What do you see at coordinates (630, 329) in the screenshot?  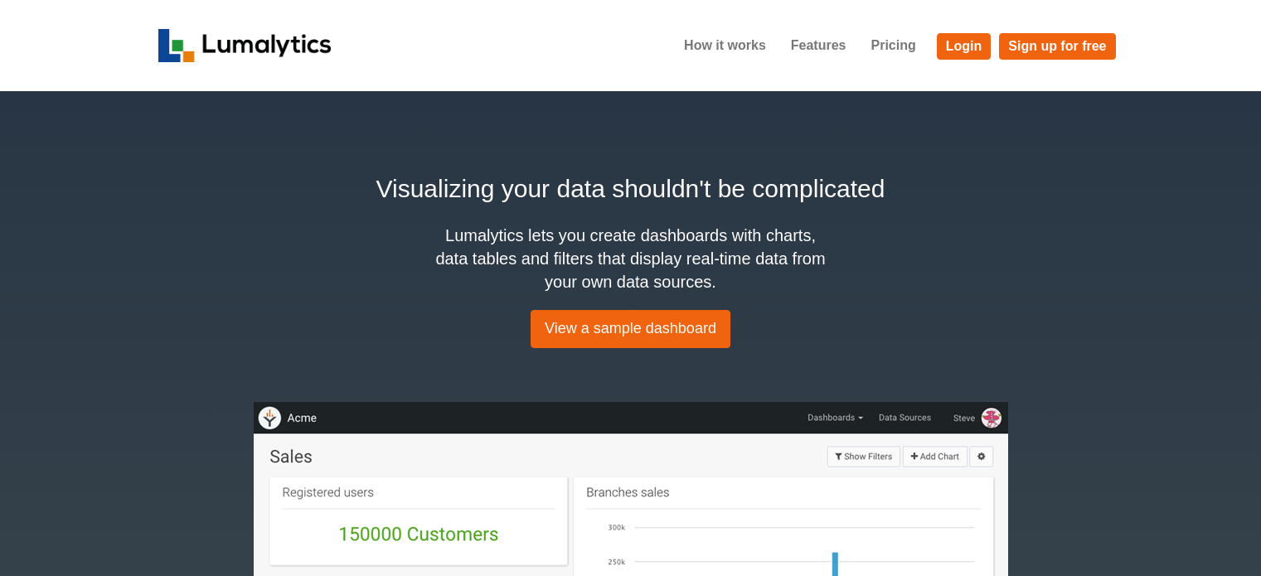 I see `a: View a sample dashboard` at bounding box center [630, 329].